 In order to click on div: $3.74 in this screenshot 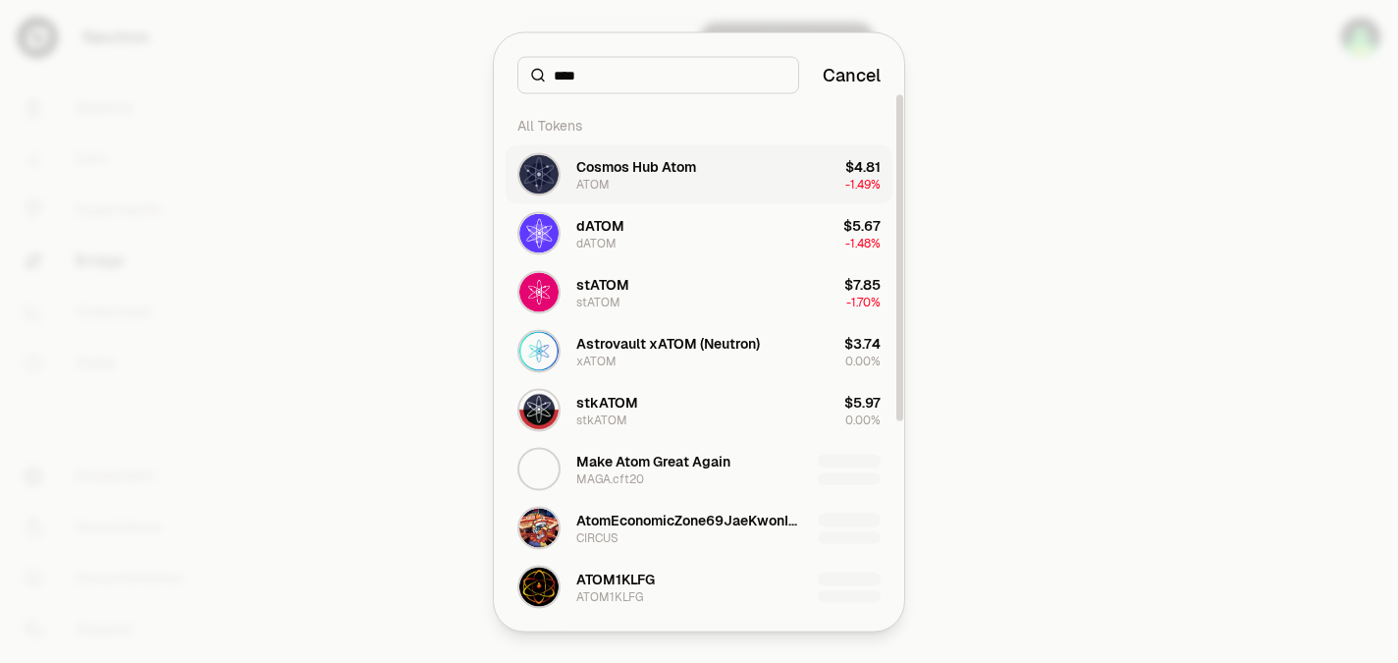, I will do `click(862, 343)`.